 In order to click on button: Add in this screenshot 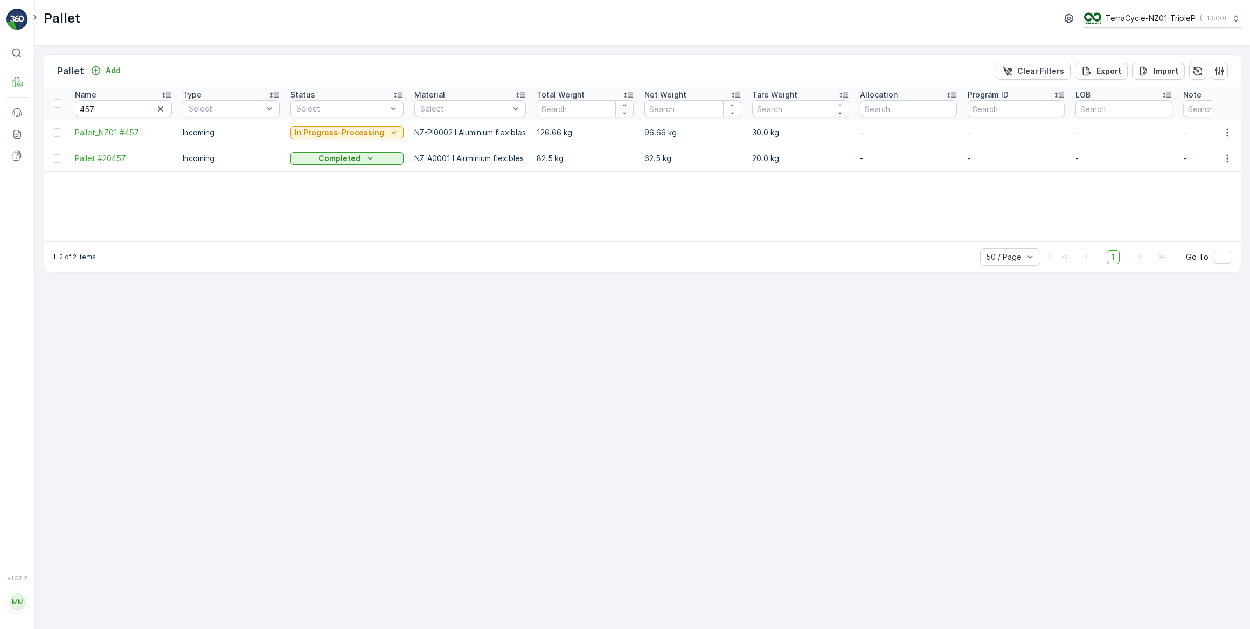, I will do `click(106, 71)`.